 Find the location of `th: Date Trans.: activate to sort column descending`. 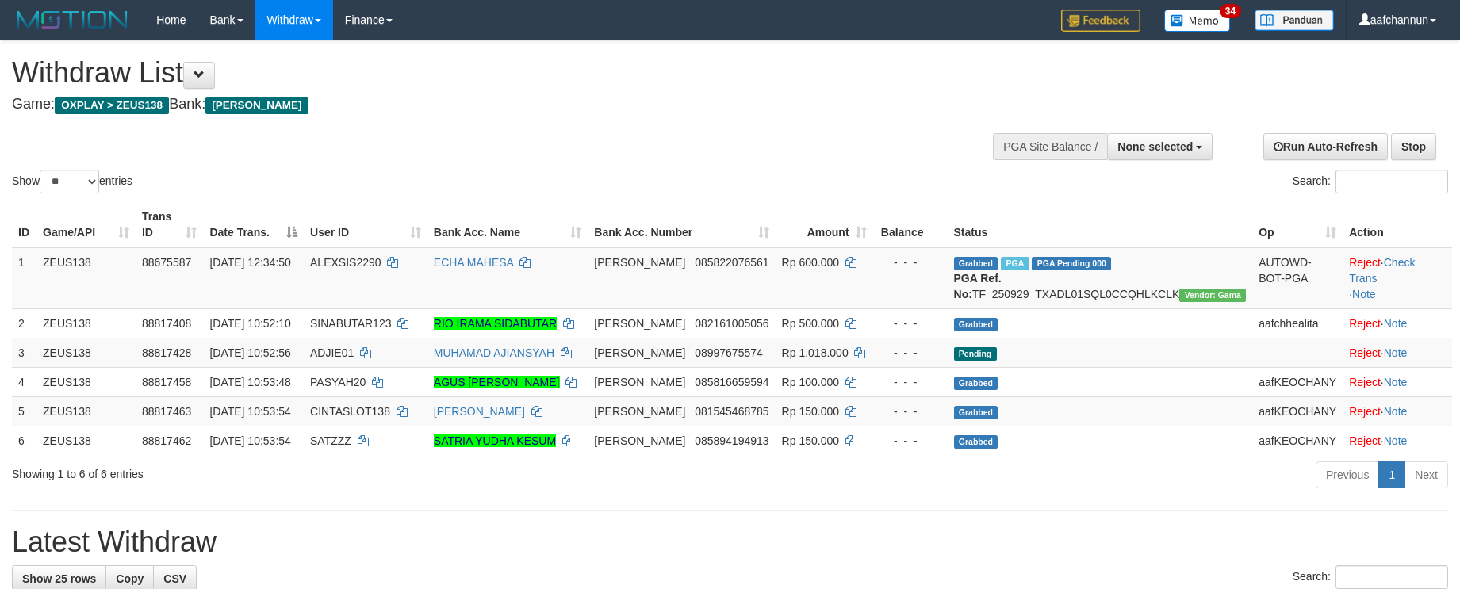

th: Date Trans.: activate to sort column descending is located at coordinates (253, 224).